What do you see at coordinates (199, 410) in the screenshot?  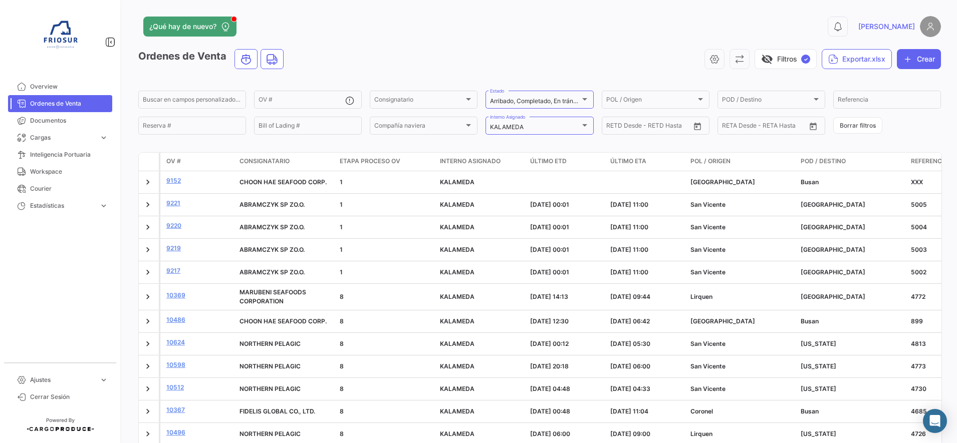 I see `a: 10367` at bounding box center [199, 410].